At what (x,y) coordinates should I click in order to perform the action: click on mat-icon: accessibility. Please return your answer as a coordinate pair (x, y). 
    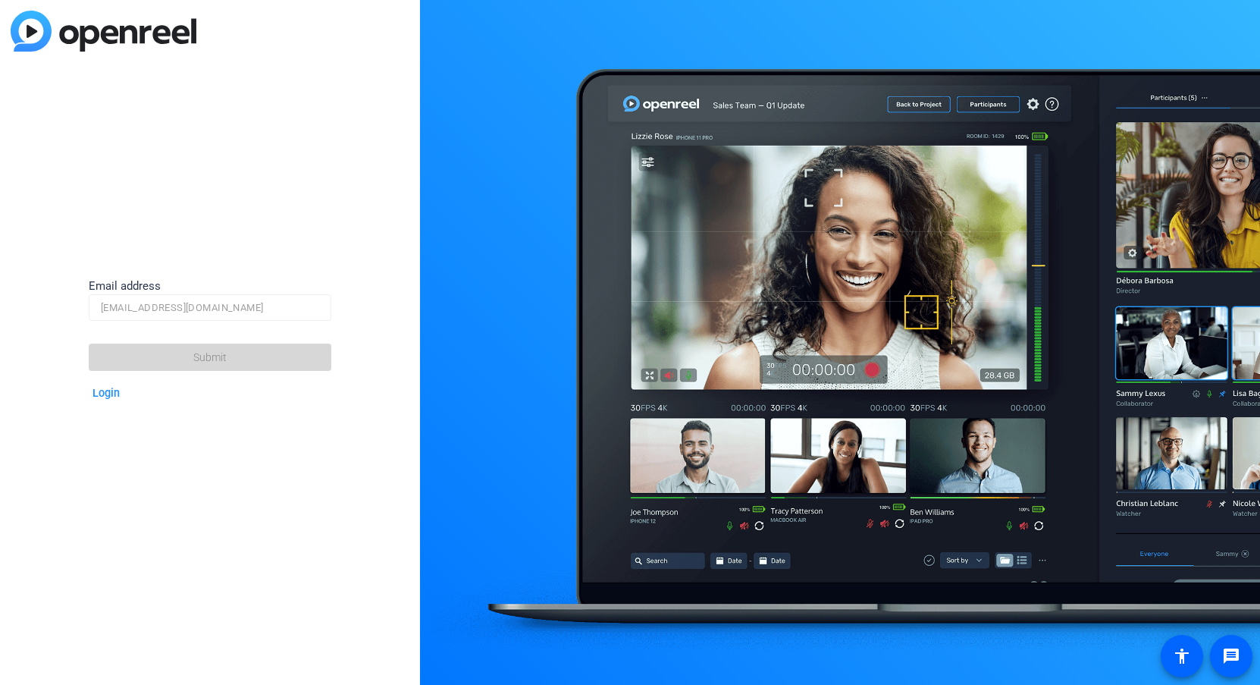
    Looking at the image, I should click on (1182, 656).